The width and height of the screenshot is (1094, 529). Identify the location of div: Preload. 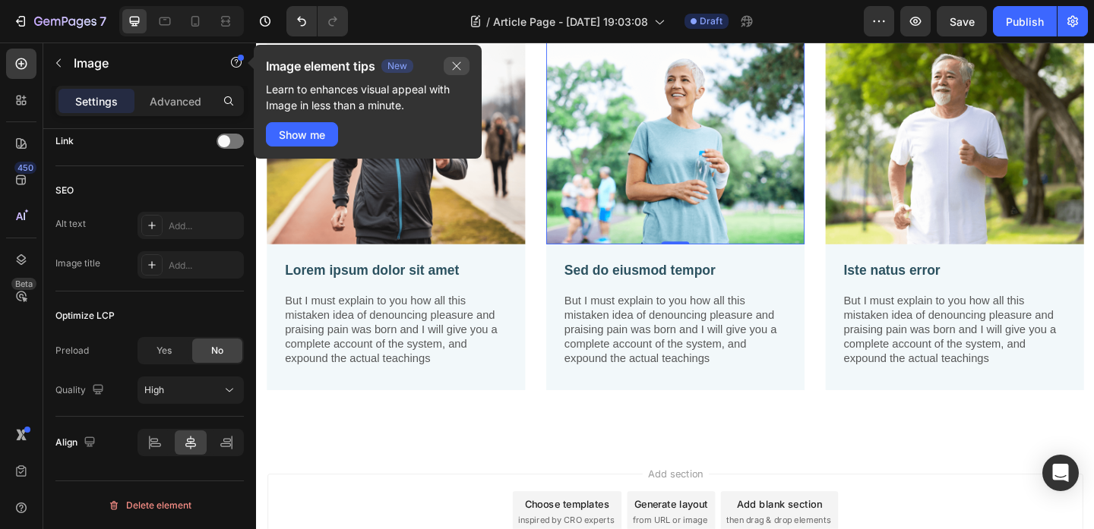
(72, 351).